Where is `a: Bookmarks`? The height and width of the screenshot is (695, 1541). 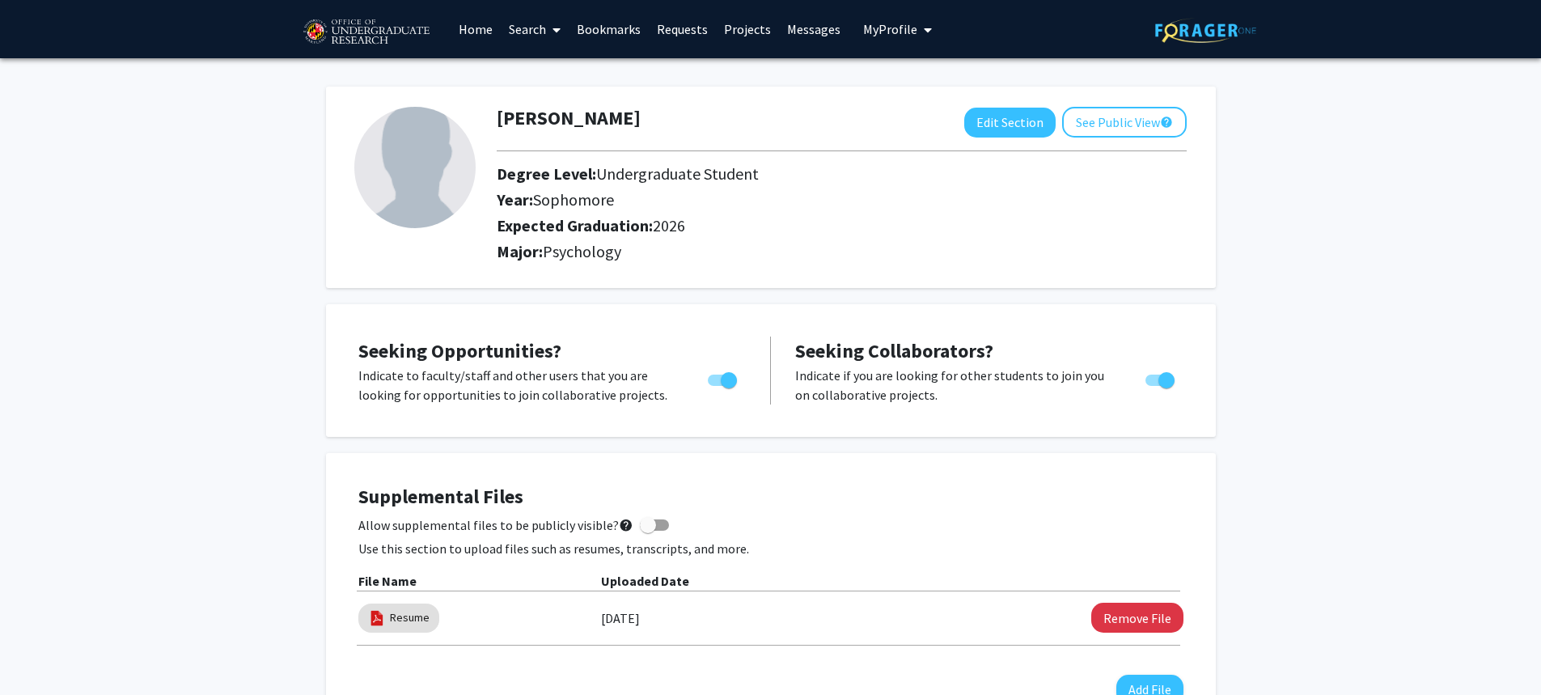 a: Bookmarks is located at coordinates (608, 29).